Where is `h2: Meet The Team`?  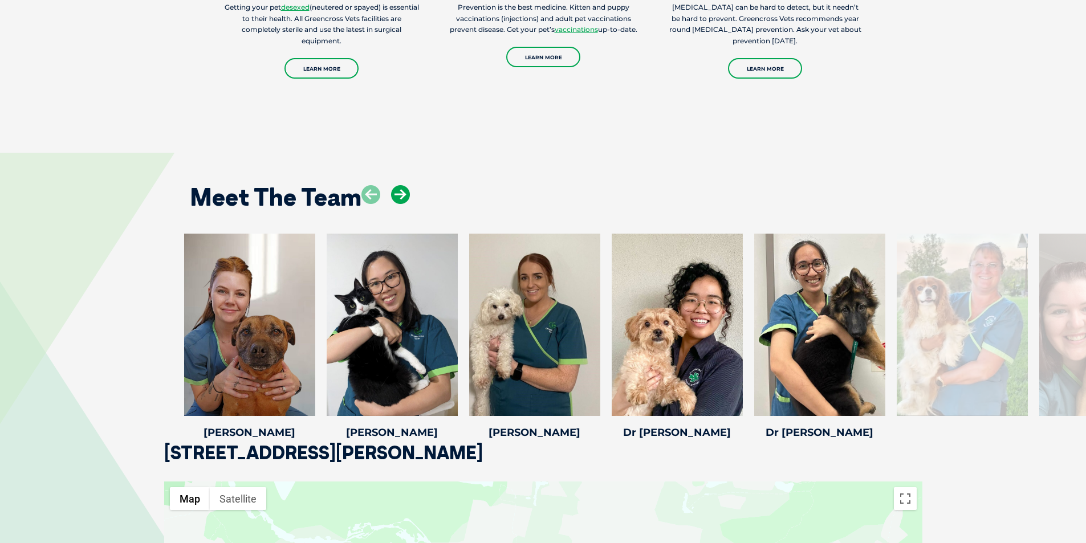 h2: Meet The Team is located at coordinates (275, 197).